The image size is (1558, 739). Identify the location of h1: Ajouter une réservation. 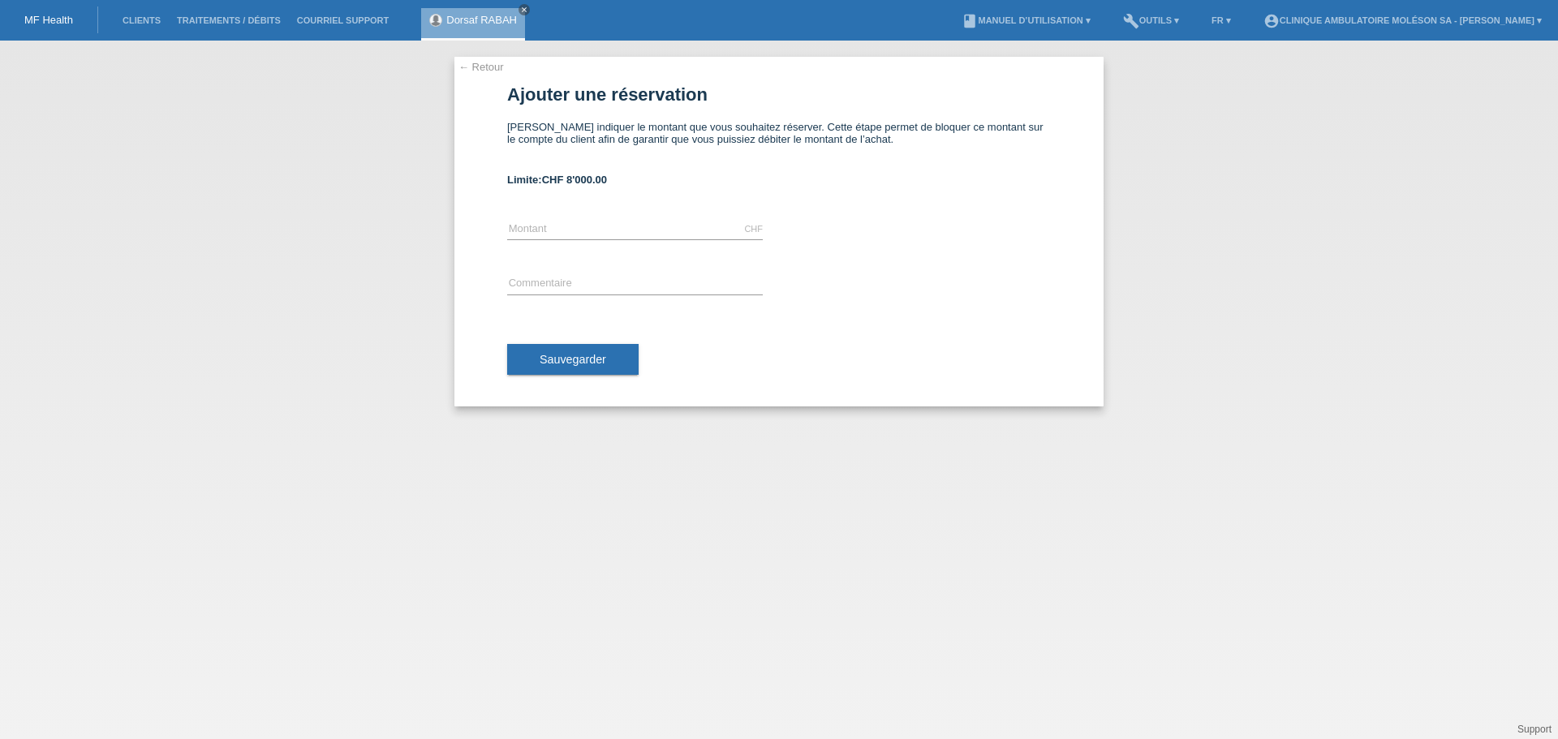
(779, 94).